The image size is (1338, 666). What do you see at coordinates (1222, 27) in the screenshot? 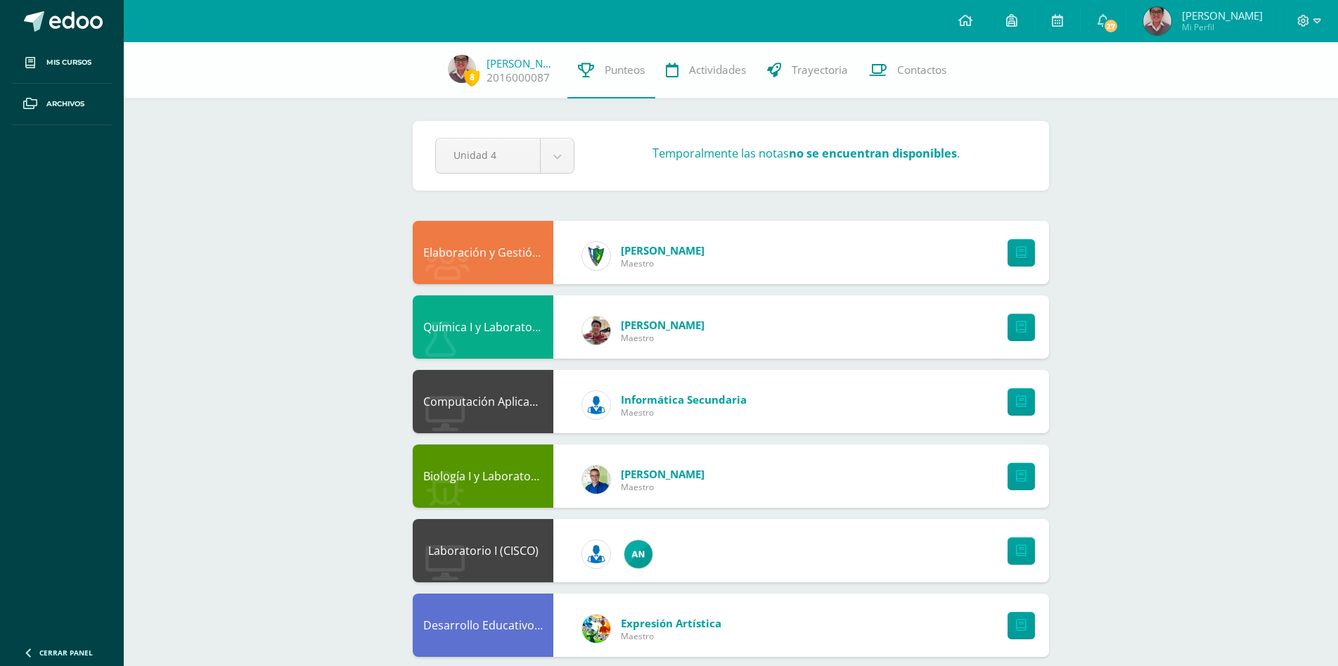
I see `span: Mi Perfil` at bounding box center [1222, 27].